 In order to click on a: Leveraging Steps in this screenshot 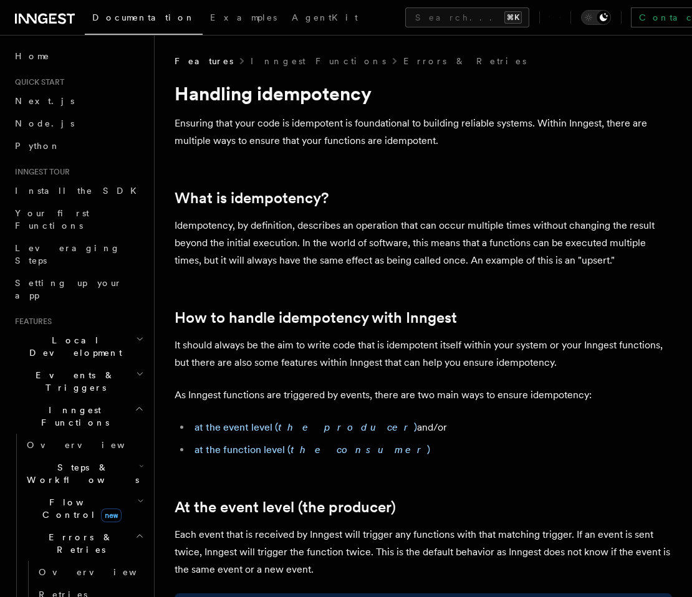, I will do `click(78, 254)`.